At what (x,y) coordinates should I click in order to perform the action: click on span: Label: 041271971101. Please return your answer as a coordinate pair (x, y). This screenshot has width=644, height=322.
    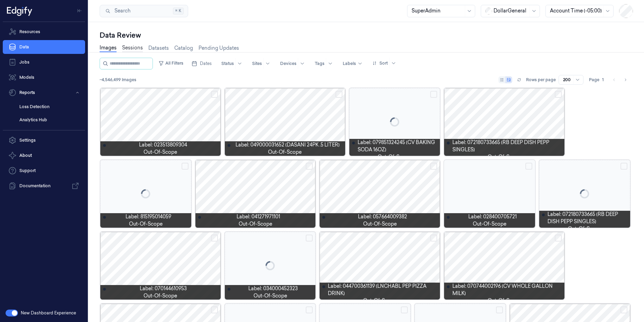
    Looking at the image, I should click on (258, 217).